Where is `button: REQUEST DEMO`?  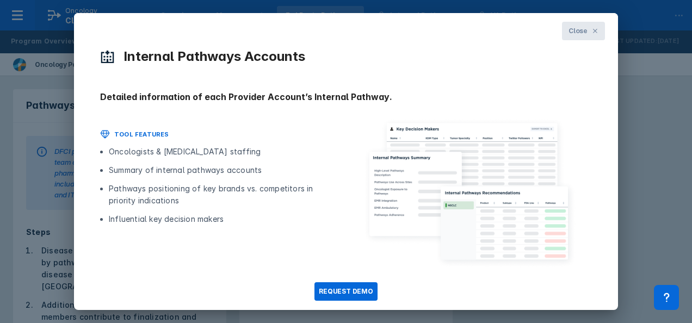
button: REQUEST DEMO is located at coordinates (346, 292).